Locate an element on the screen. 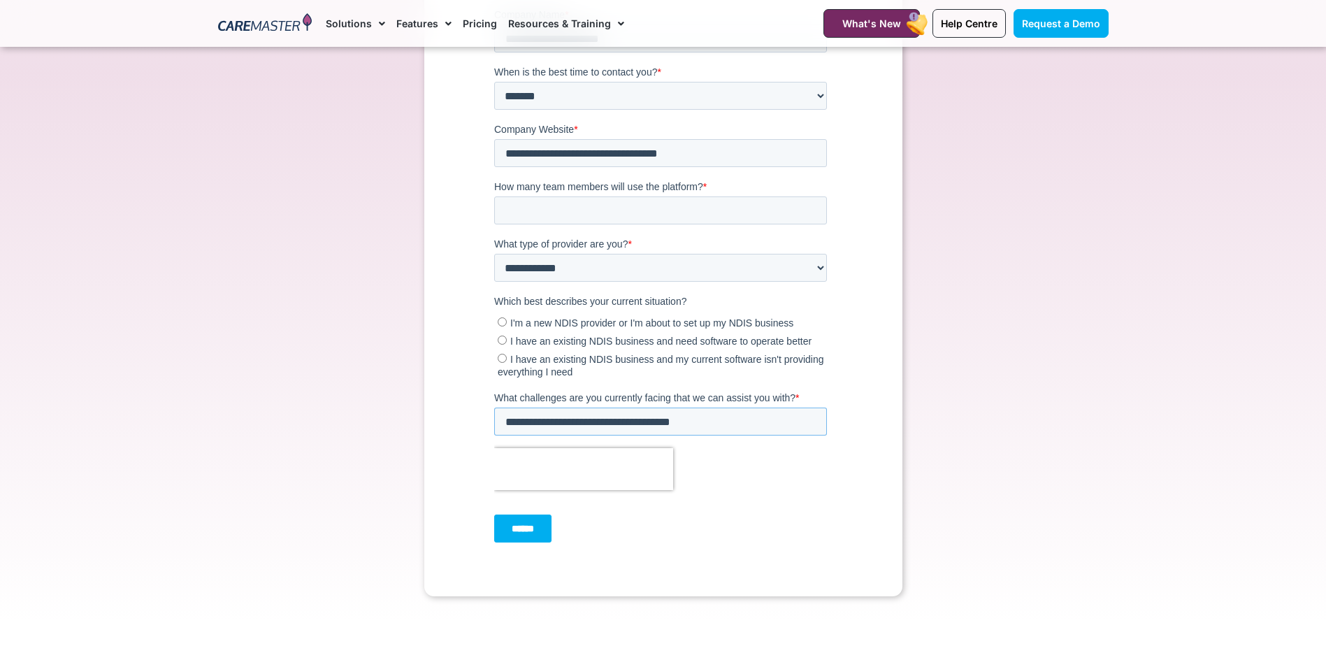 Image resolution: width=1326 pixels, height=646 pixels. span: Request a Demo is located at coordinates (1061, 23).